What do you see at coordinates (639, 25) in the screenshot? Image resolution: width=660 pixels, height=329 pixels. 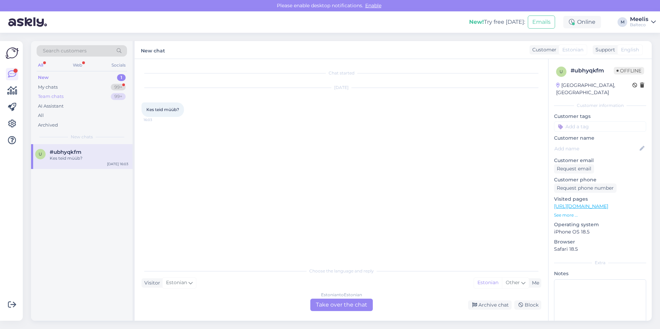 I see `div: Balteco` at bounding box center [639, 25].